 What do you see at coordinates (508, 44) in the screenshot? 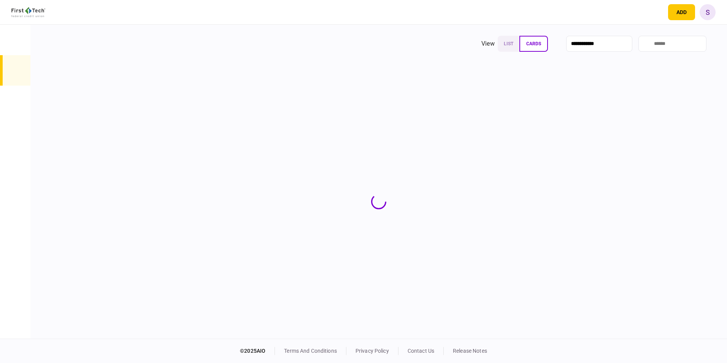
I see `span: list` at bounding box center [508, 44].